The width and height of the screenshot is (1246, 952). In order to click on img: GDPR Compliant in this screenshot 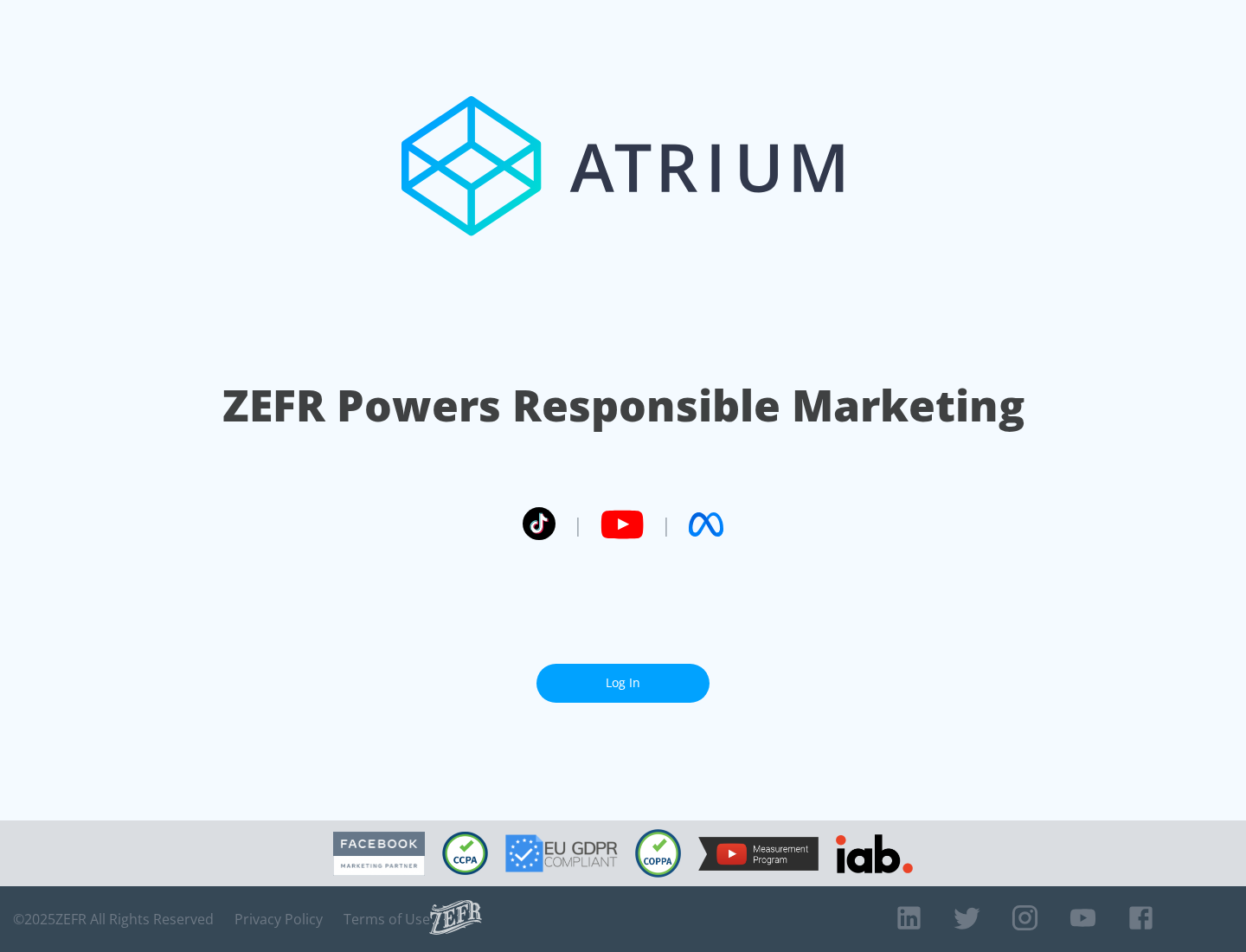, I will do `click(562, 853)`.